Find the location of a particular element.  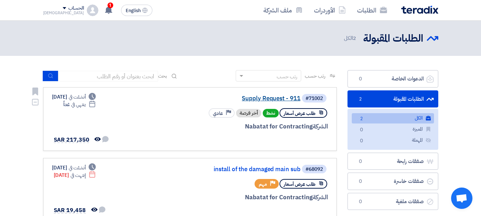

a: الأوردرات is located at coordinates (330, 10).